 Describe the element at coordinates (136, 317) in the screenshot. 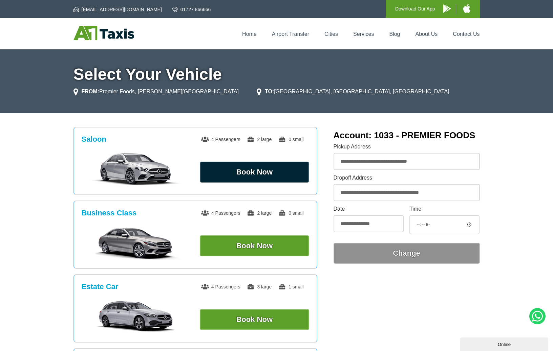

I see `img: Estate Car` at that location.